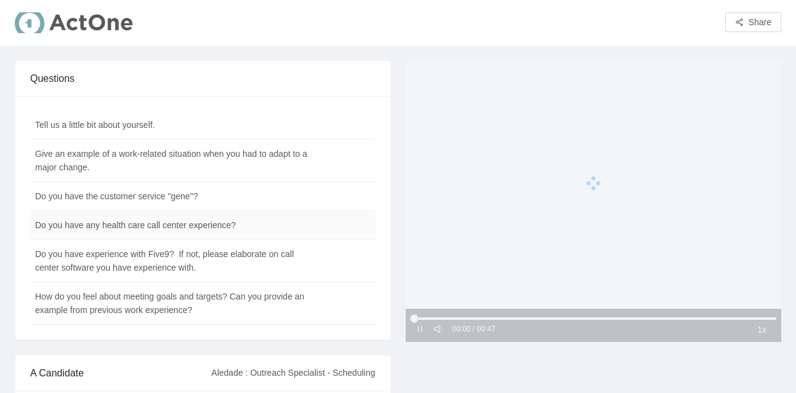 The image size is (796, 393). What do you see at coordinates (293, 373) in the screenshot?
I see `div: Aledade : Outreach Specialist - Scheduling` at bounding box center [293, 373].